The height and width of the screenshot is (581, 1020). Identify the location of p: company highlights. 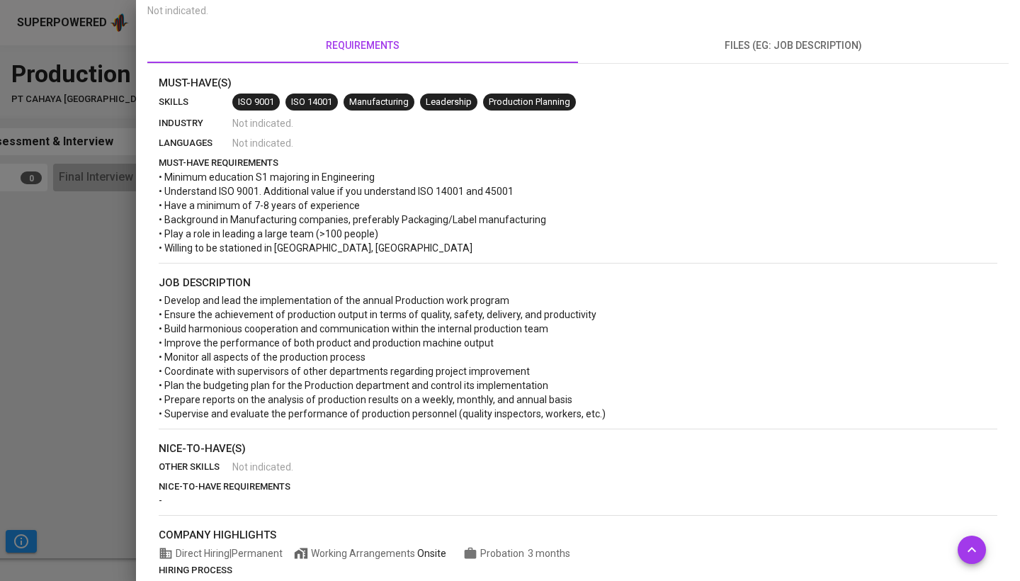
(578, 535).